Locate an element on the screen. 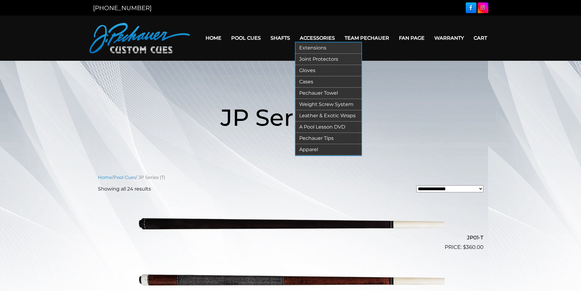  a: Accessories is located at coordinates (317, 38).